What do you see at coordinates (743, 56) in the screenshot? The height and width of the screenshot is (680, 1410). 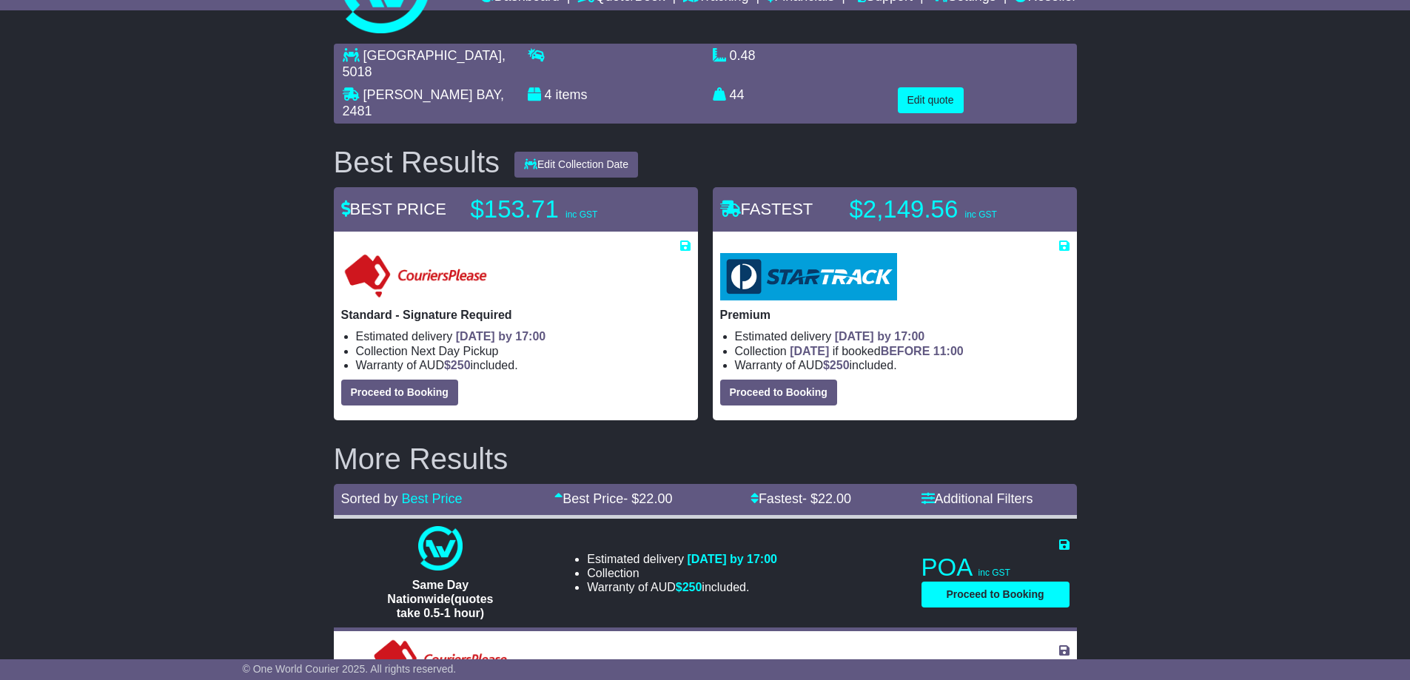 I see `span: 0.48` at bounding box center [743, 56].